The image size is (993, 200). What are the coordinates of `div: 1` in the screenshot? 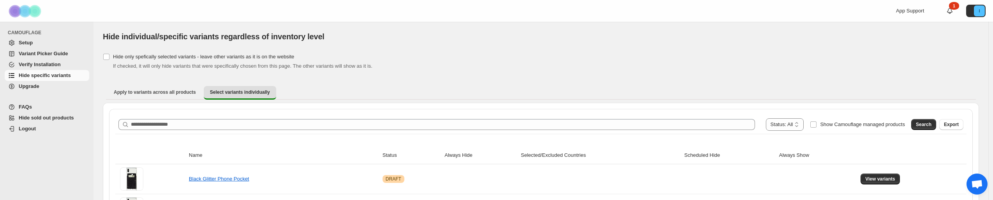 It's located at (954, 6).